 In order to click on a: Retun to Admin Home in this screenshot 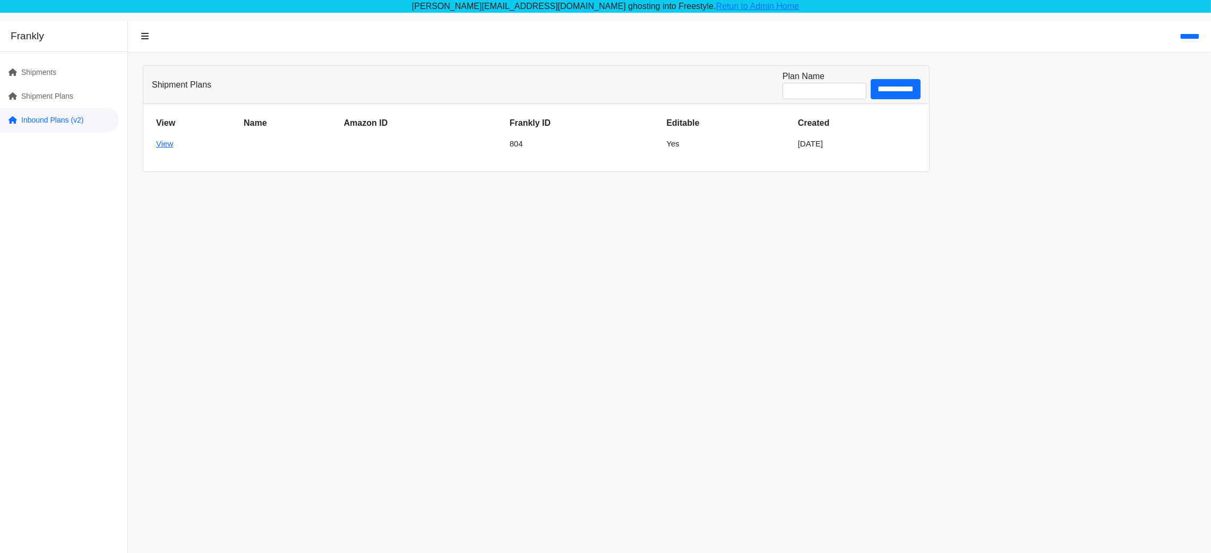, I will do `click(758, 6)`.